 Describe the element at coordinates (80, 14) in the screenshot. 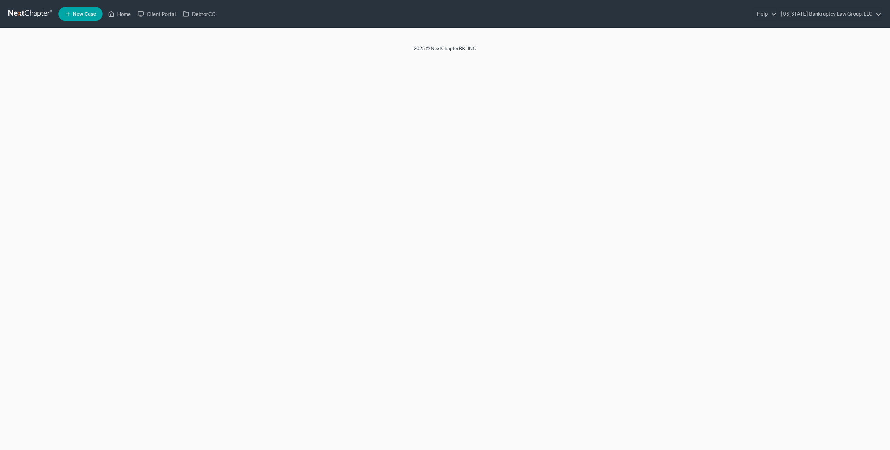

I see `new-legal-case-button: New Case` at that location.